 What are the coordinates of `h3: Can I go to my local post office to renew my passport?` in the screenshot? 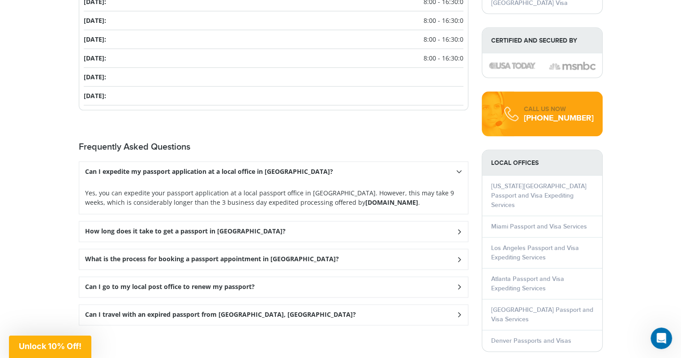 It's located at (170, 286).